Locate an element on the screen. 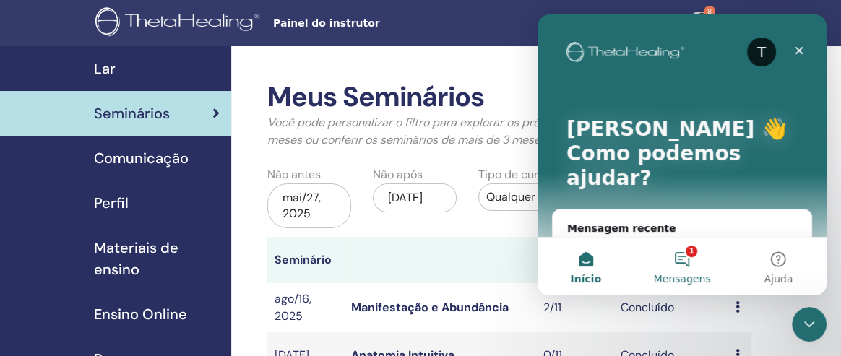  span: Lar is located at coordinates (105, 69).